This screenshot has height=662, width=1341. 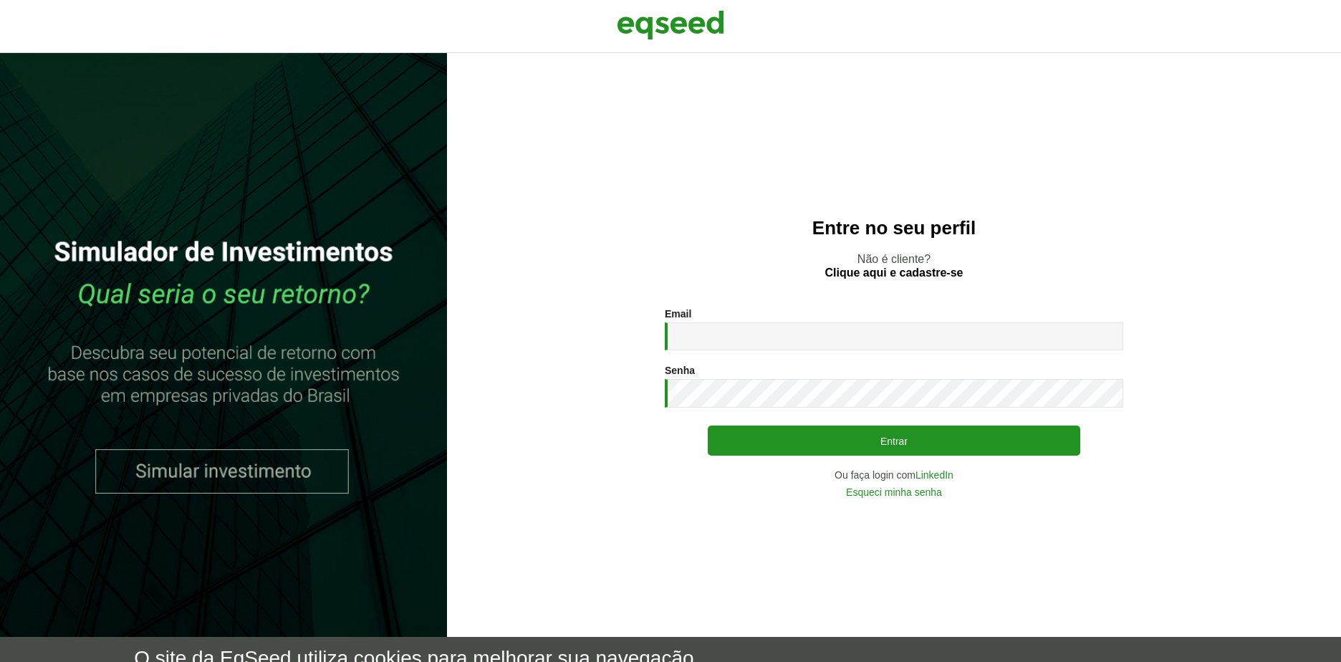 I want to click on a: Esqueci minha senha, so click(x=894, y=492).